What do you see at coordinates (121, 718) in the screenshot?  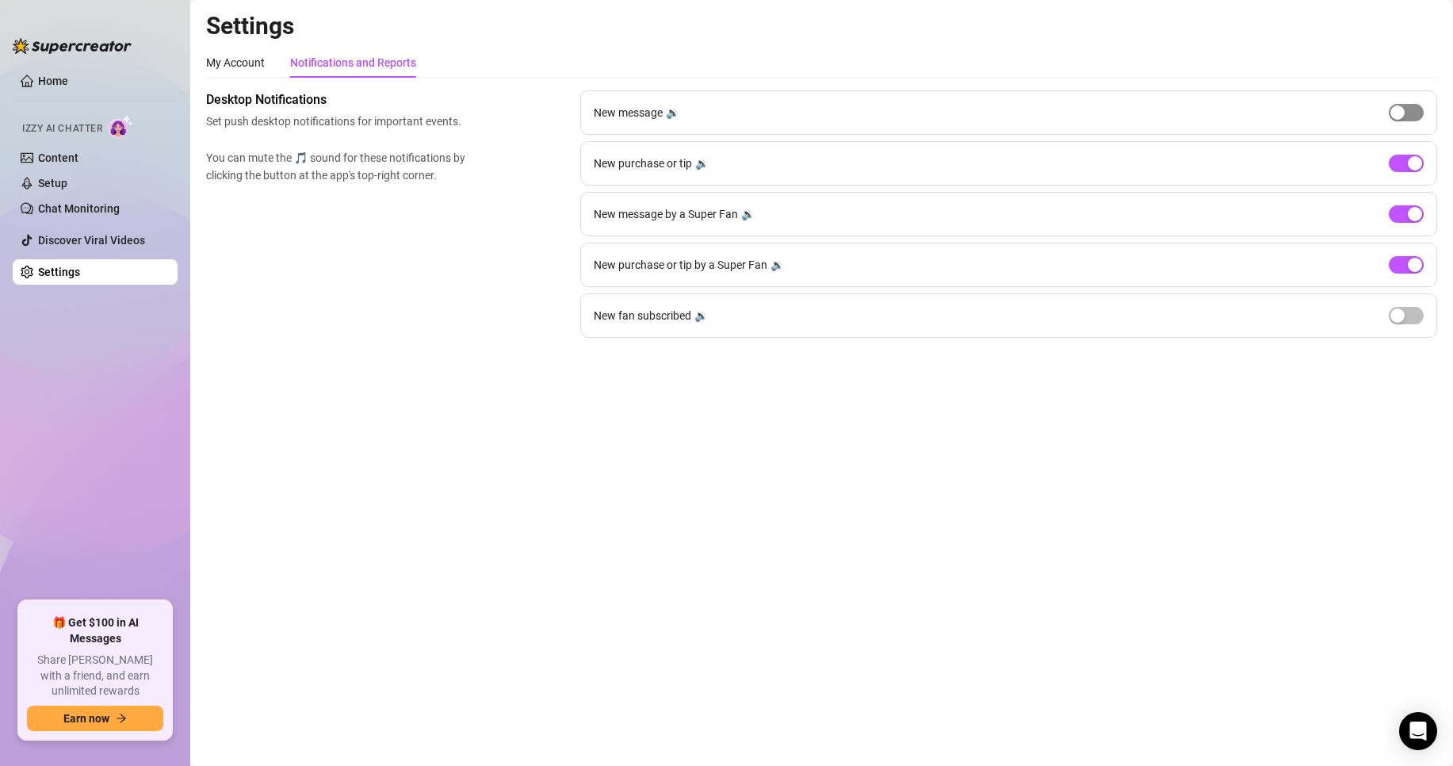 I see `span: arrow-right` at bounding box center [121, 718].